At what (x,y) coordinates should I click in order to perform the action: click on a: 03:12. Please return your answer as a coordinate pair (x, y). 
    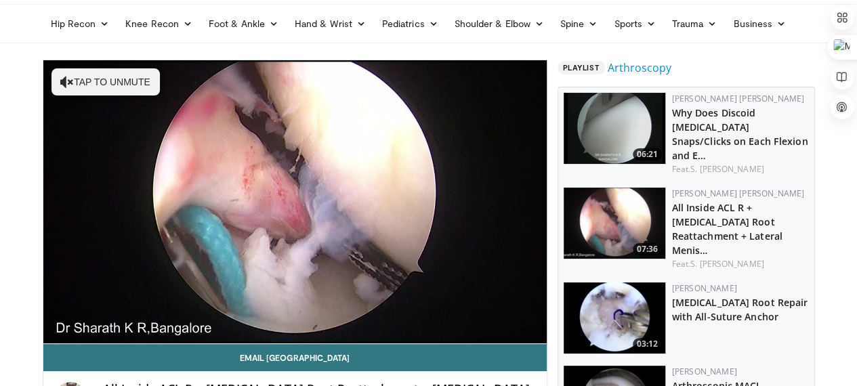
    Looking at the image, I should click on (614, 318).